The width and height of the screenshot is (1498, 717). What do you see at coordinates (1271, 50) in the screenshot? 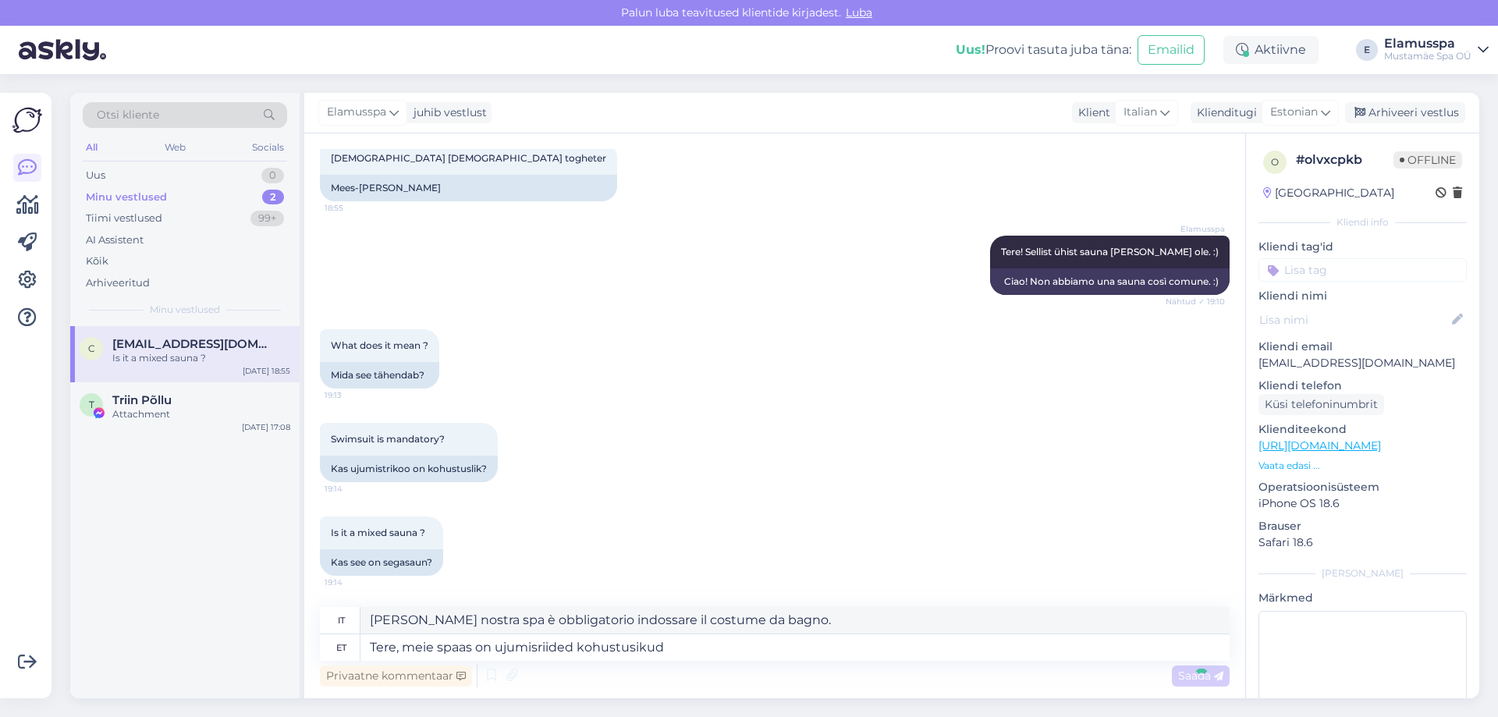
I see `div: Aktiivne` at bounding box center [1271, 50].